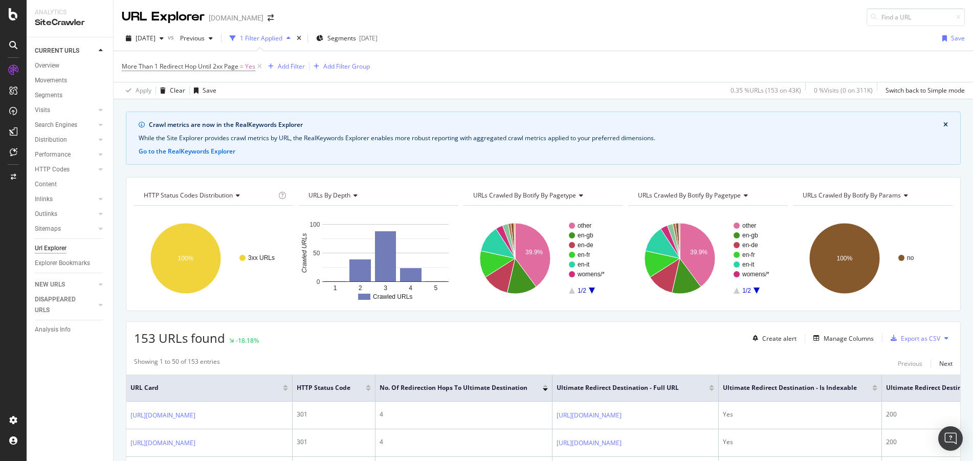  I want to click on div: 4, so click(463, 414).